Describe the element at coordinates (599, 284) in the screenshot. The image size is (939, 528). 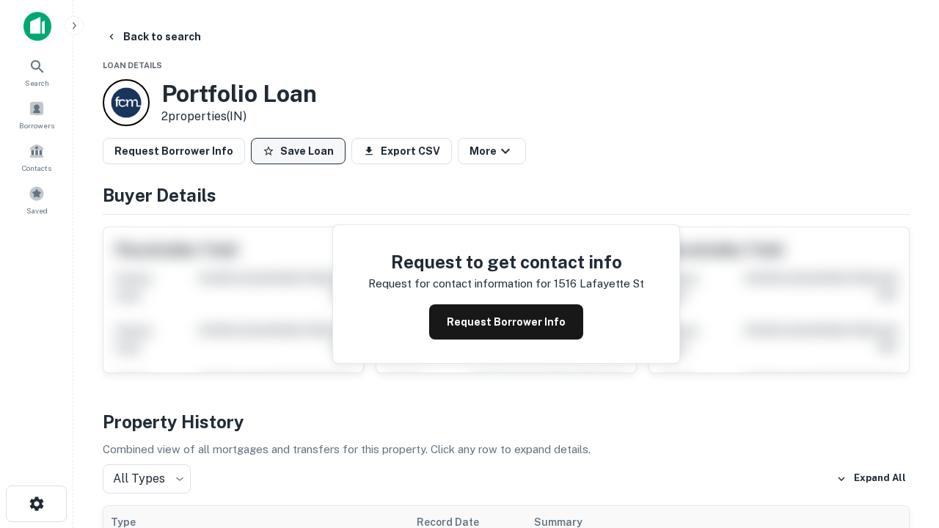
I see `p: 1516 lafayette st` at that location.